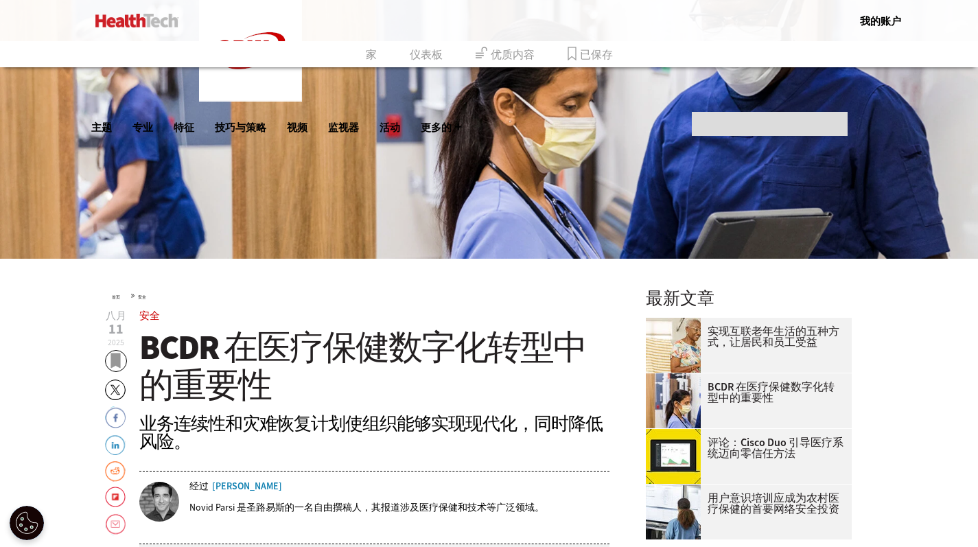 Image resolution: width=978 pixels, height=547 pixels. Describe the element at coordinates (773, 503) in the screenshot. I see `font: 用户意识培训应成为农村医疗保健的首要网络安全投资` at that location.